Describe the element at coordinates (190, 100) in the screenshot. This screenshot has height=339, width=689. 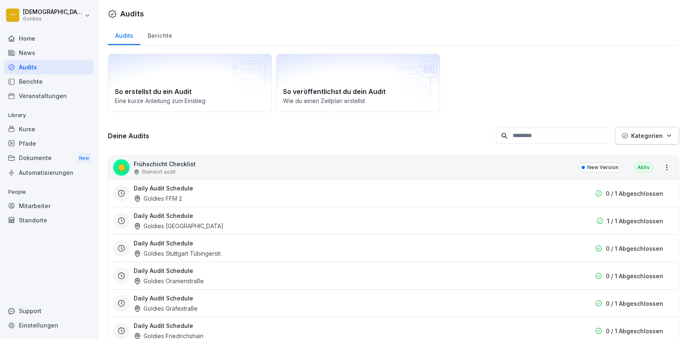
I see `p: Eine kurze Anleitung zum Einstieg` at that location.